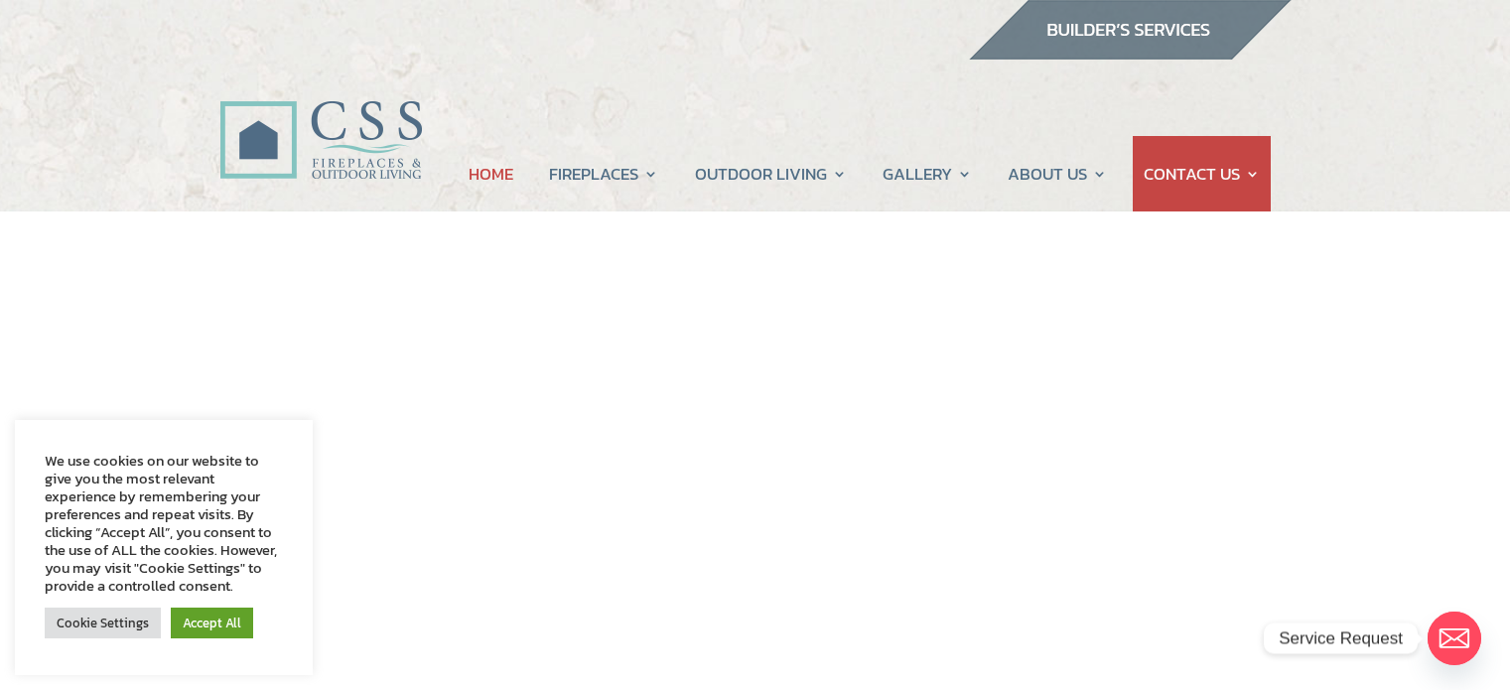 This screenshot has height=690, width=1510. Describe the element at coordinates (1454, 638) in the screenshot. I see `a: Email` at that location.